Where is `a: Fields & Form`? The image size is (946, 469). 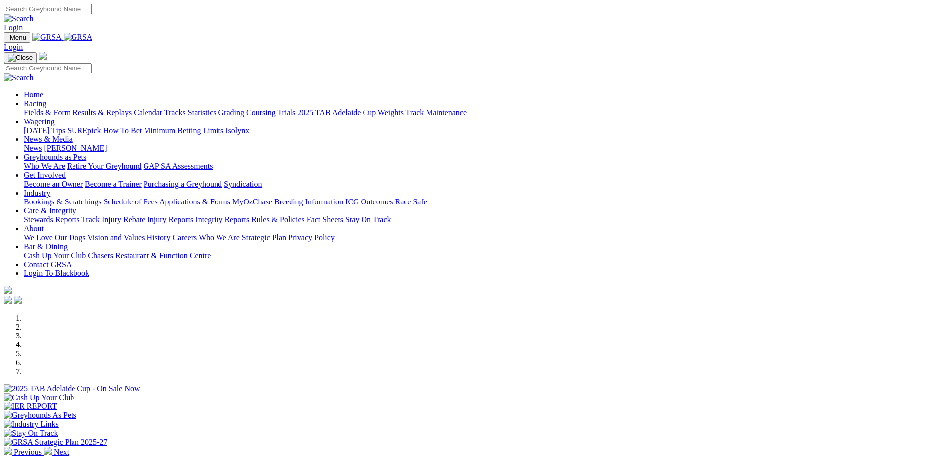
a: Fields & Form is located at coordinates (47, 112).